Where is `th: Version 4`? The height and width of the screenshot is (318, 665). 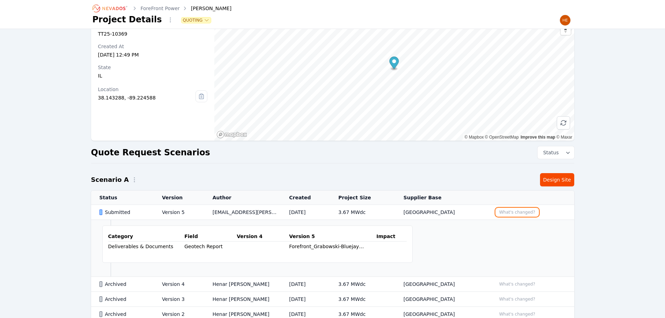
th: Version 4 is located at coordinates (263, 236).